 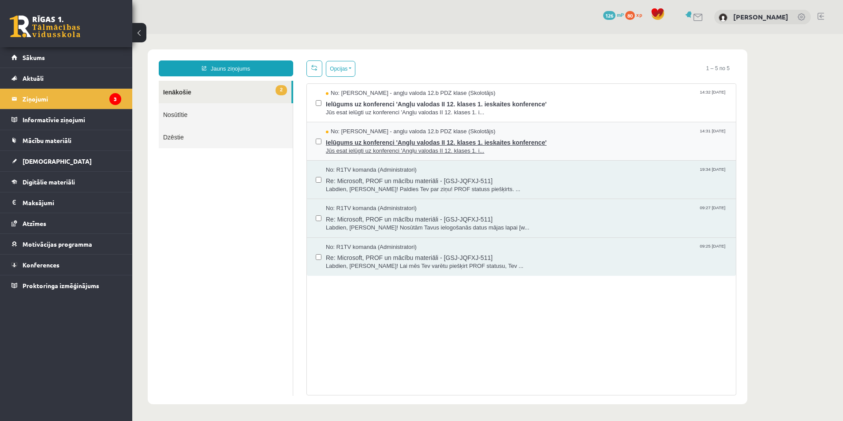 I want to click on a: 2Ienākošie, so click(x=93, y=58).